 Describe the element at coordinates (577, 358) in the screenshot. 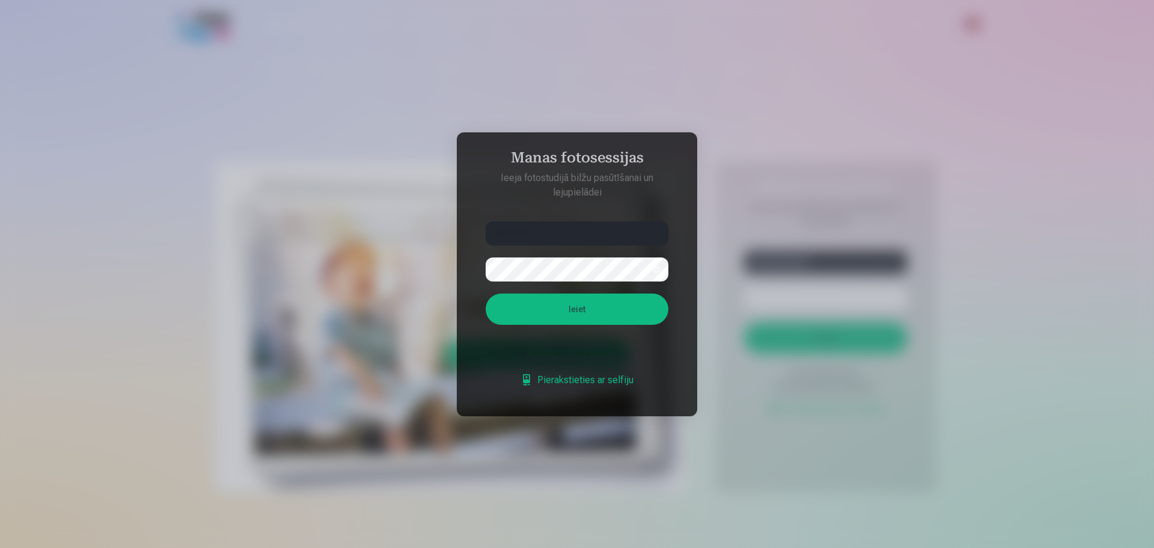

I see `div: Fotosesija bez paroles ?` at that location.